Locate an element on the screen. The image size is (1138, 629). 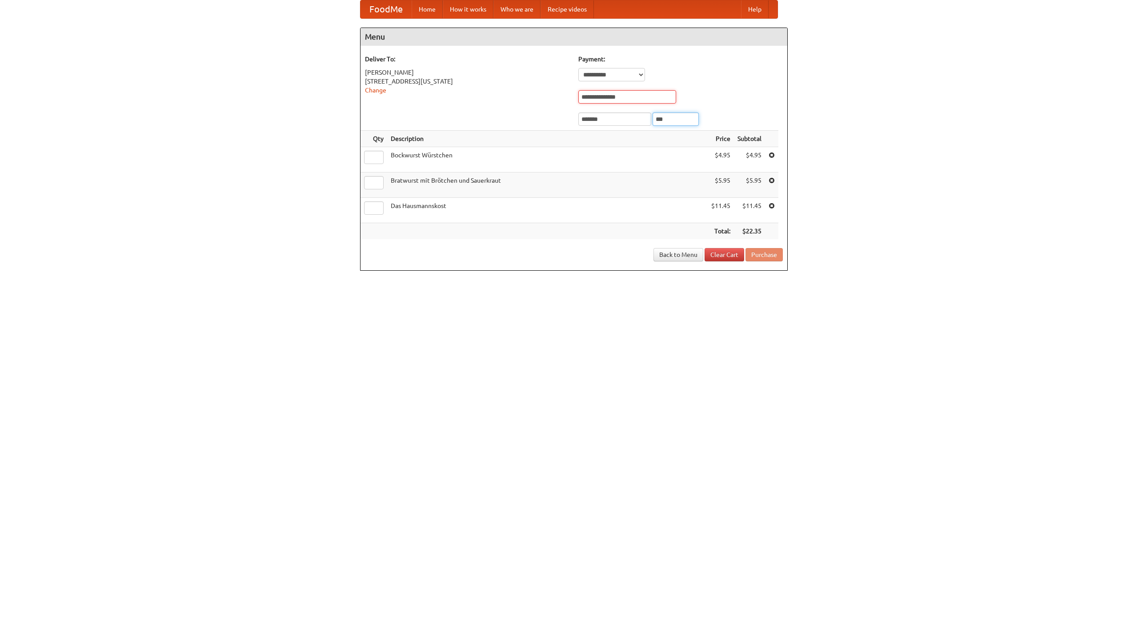
a: FoodMe is located at coordinates (386, 9).